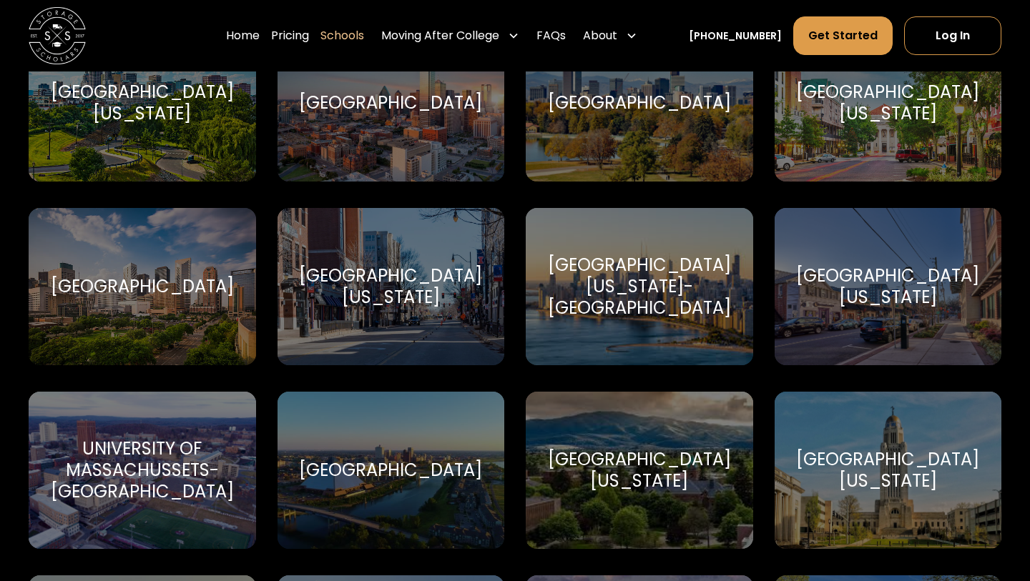 The width and height of the screenshot is (1030, 581). Describe the element at coordinates (952, 36) in the screenshot. I see `a: Log In` at that location.